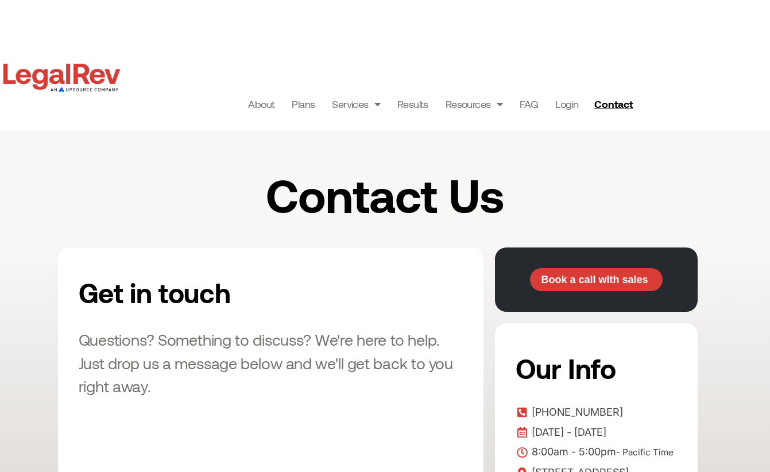 This screenshot has height=472, width=770. I want to click on h2: Our Info, so click(594, 368).